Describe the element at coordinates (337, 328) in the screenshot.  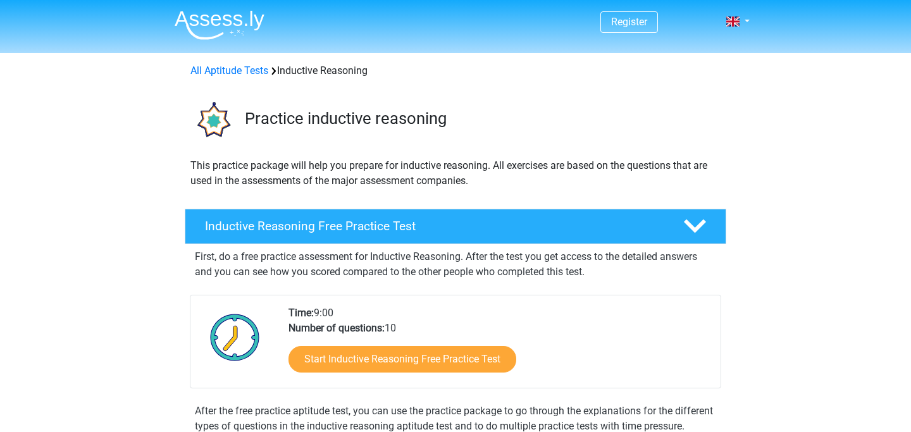
I see `b: Number of questions:` at that location.